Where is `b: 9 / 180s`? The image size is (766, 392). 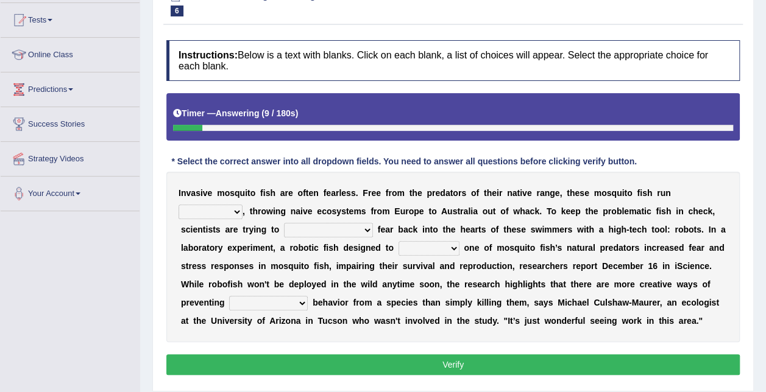
b: 9 / 180s is located at coordinates (280, 113).